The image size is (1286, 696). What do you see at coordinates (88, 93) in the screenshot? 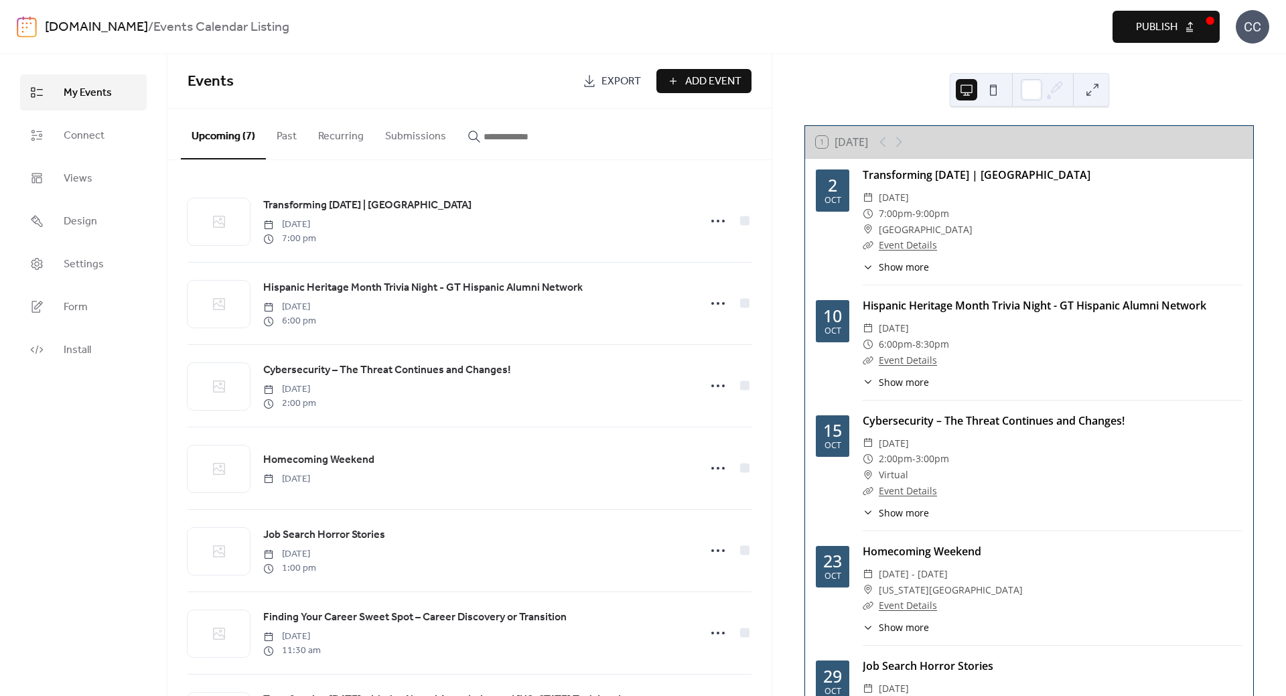
I see `span: My Events` at bounding box center [88, 93].